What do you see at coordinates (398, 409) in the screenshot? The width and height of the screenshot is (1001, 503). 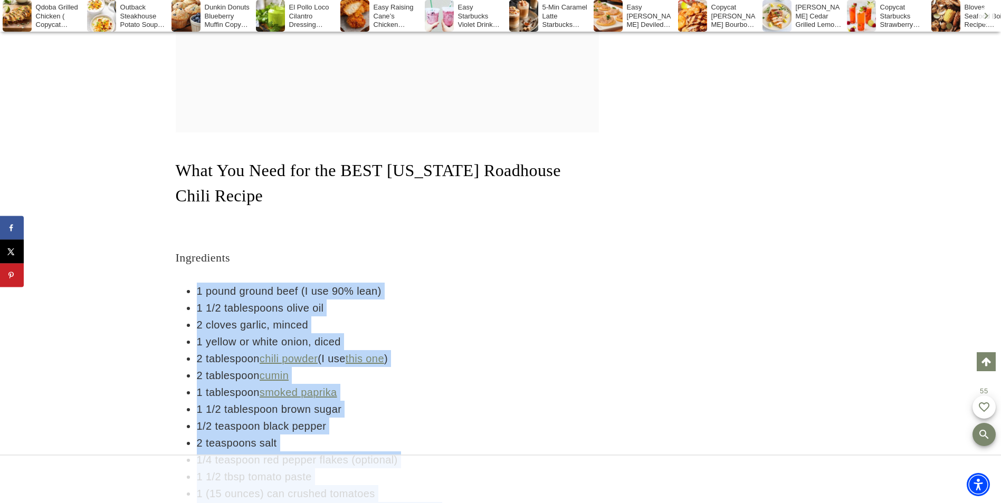 I see `li: 1 1/2 tablespoon brown sugar` at bounding box center [398, 409].